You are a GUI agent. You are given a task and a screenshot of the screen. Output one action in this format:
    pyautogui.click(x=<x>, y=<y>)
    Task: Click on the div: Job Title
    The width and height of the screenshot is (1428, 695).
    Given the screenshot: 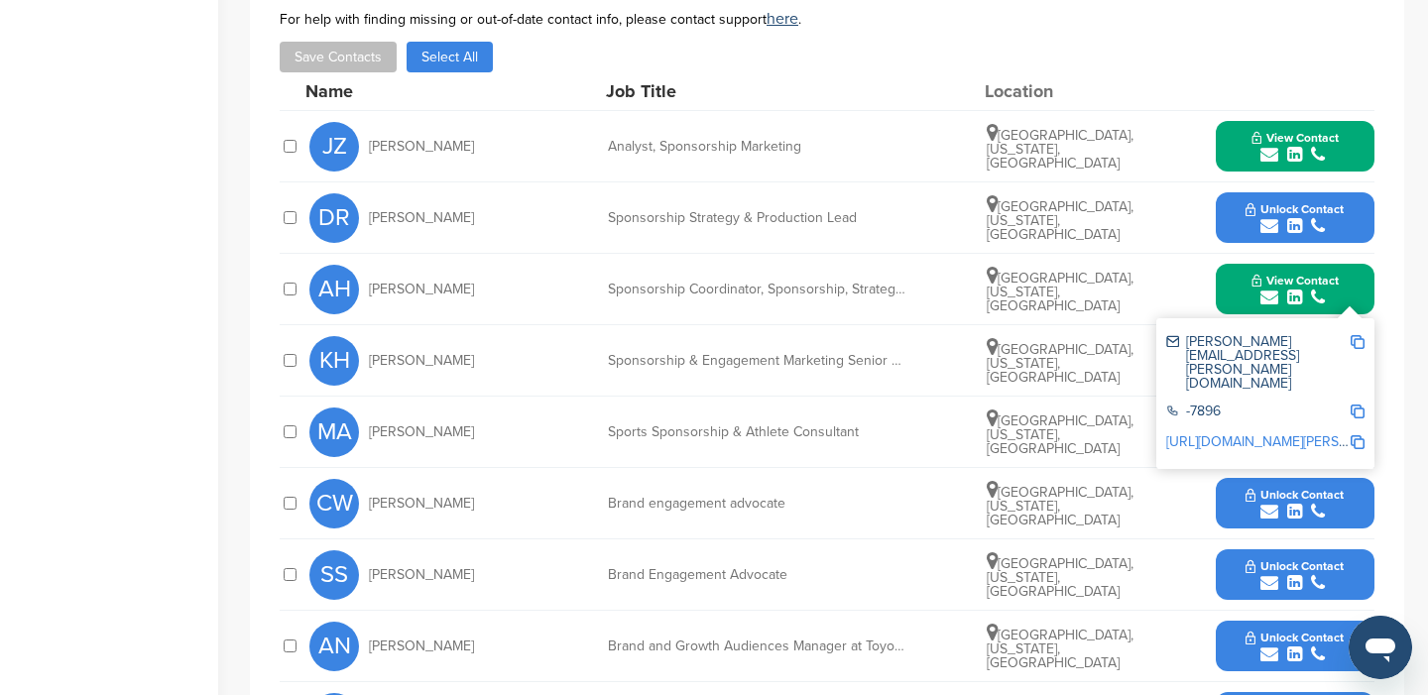 What is the action you would take?
    pyautogui.click(x=755, y=91)
    